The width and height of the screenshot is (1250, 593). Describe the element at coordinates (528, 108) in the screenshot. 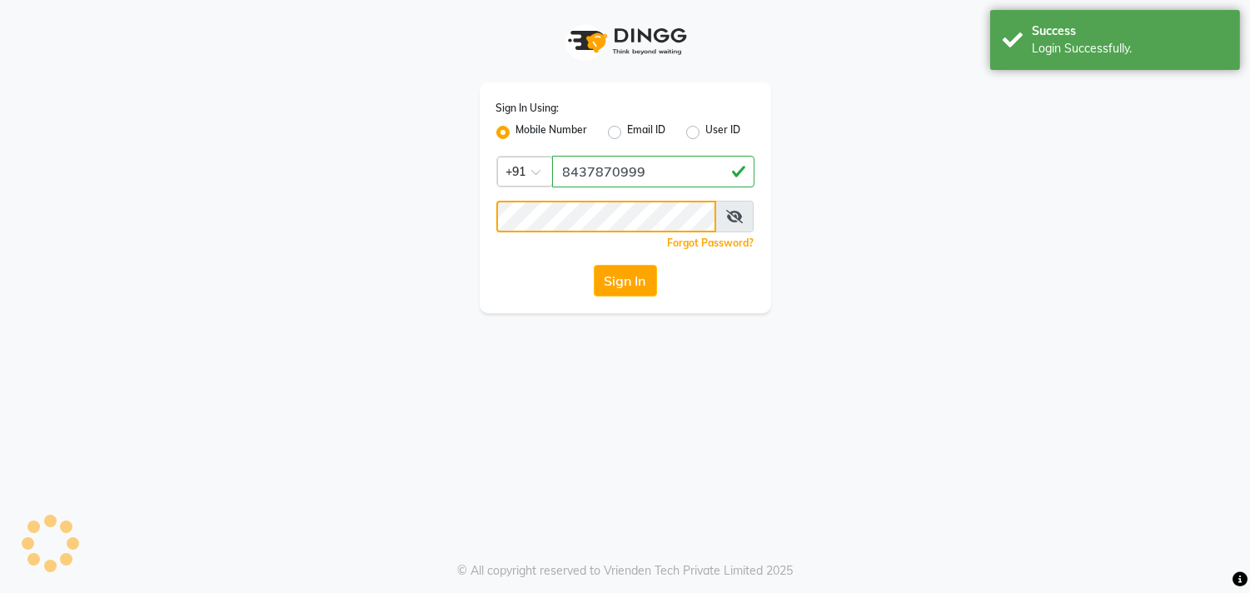

I see `label: Sign In Using:` at that location.